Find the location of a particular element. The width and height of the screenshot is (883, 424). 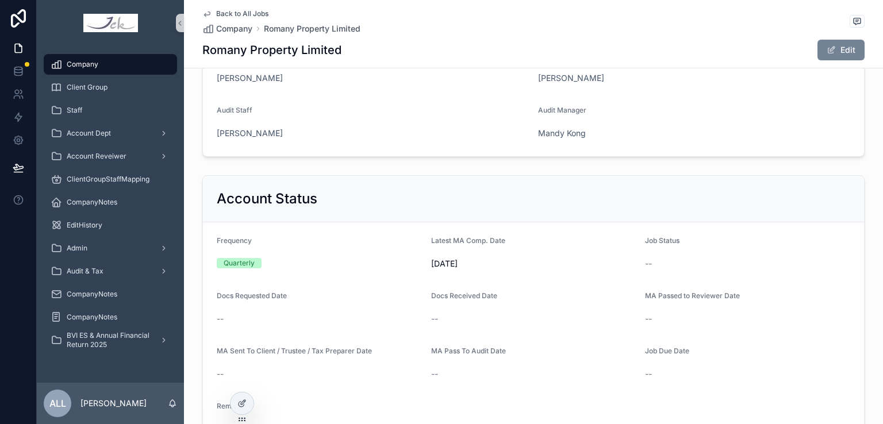

div: Quarterly is located at coordinates (239, 263).